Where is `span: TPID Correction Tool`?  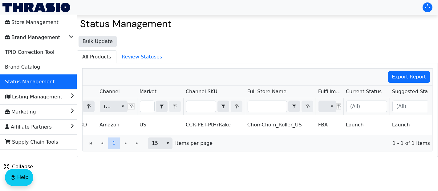
span: TPID Correction Tool is located at coordinates (30, 52).